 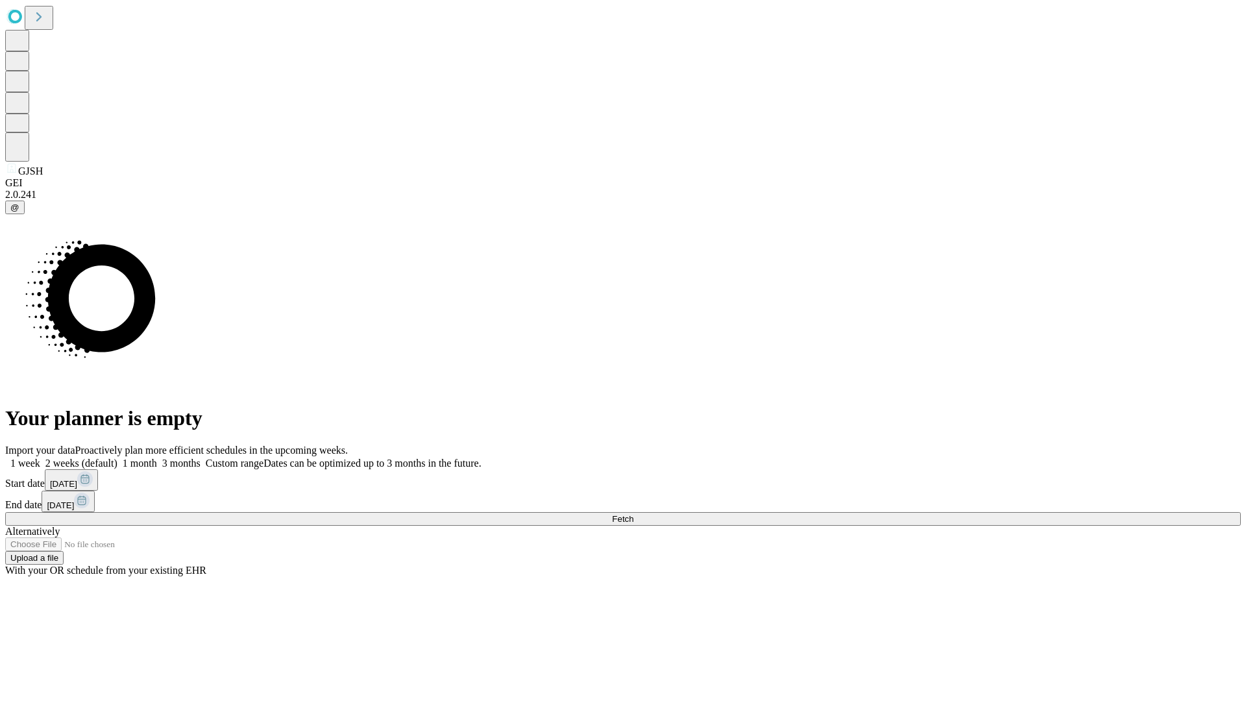 What do you see at coordinates (623, 418) in the screenshot?
I see `h1: Your planner is empty` at bounding box center [623, 418].